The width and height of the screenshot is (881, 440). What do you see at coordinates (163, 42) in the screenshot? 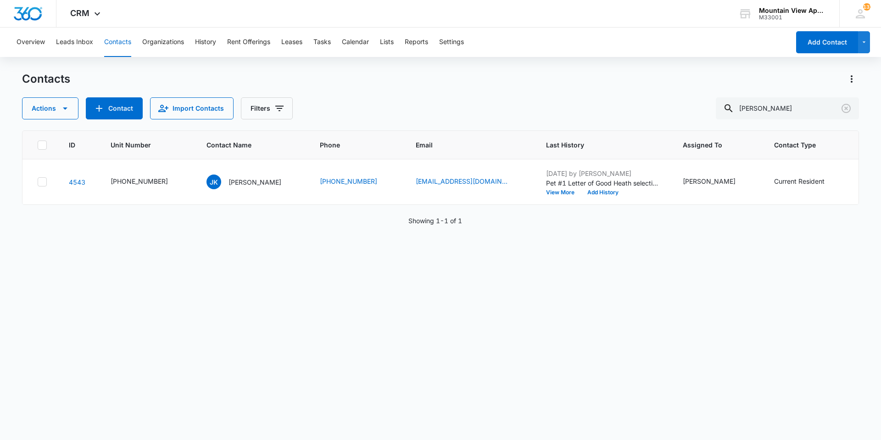
I see `button: Organizations` at bounding box center [163, 42].